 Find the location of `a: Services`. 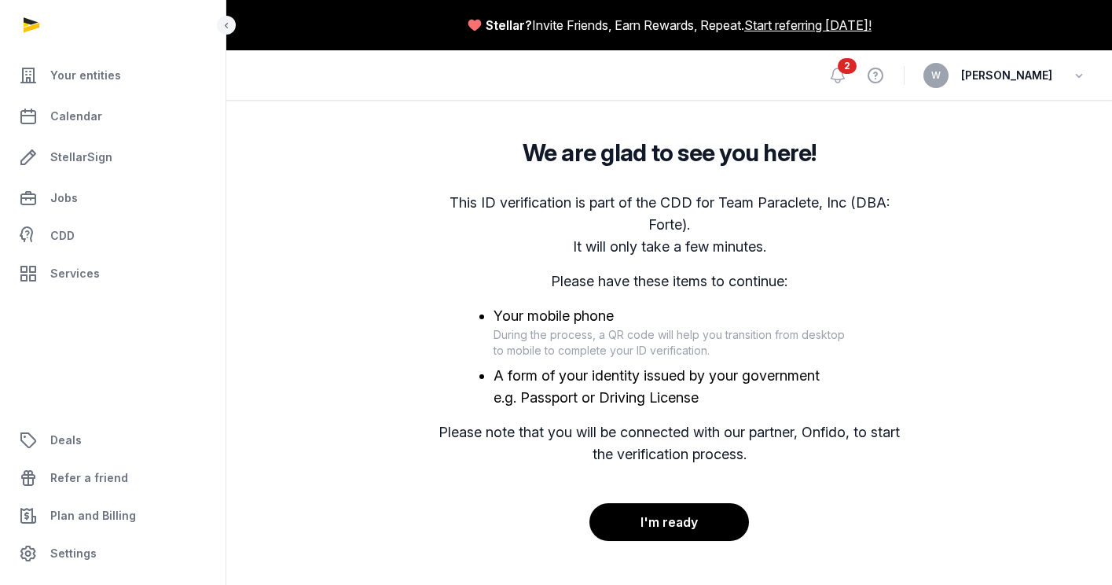

a: Services is located at coordinates (112, 273).